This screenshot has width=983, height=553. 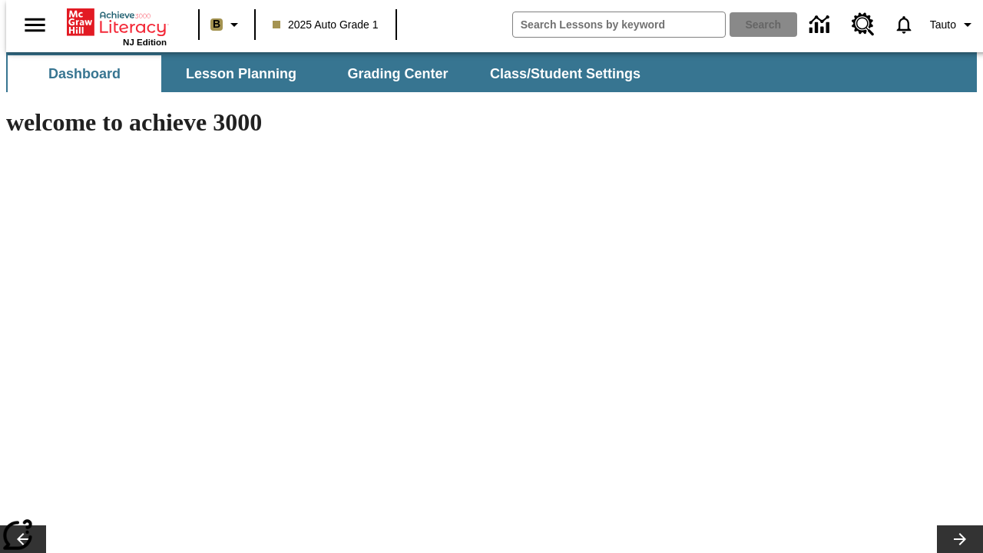 I want to click on span: Lesson Planning, so click(x=241, y=74).